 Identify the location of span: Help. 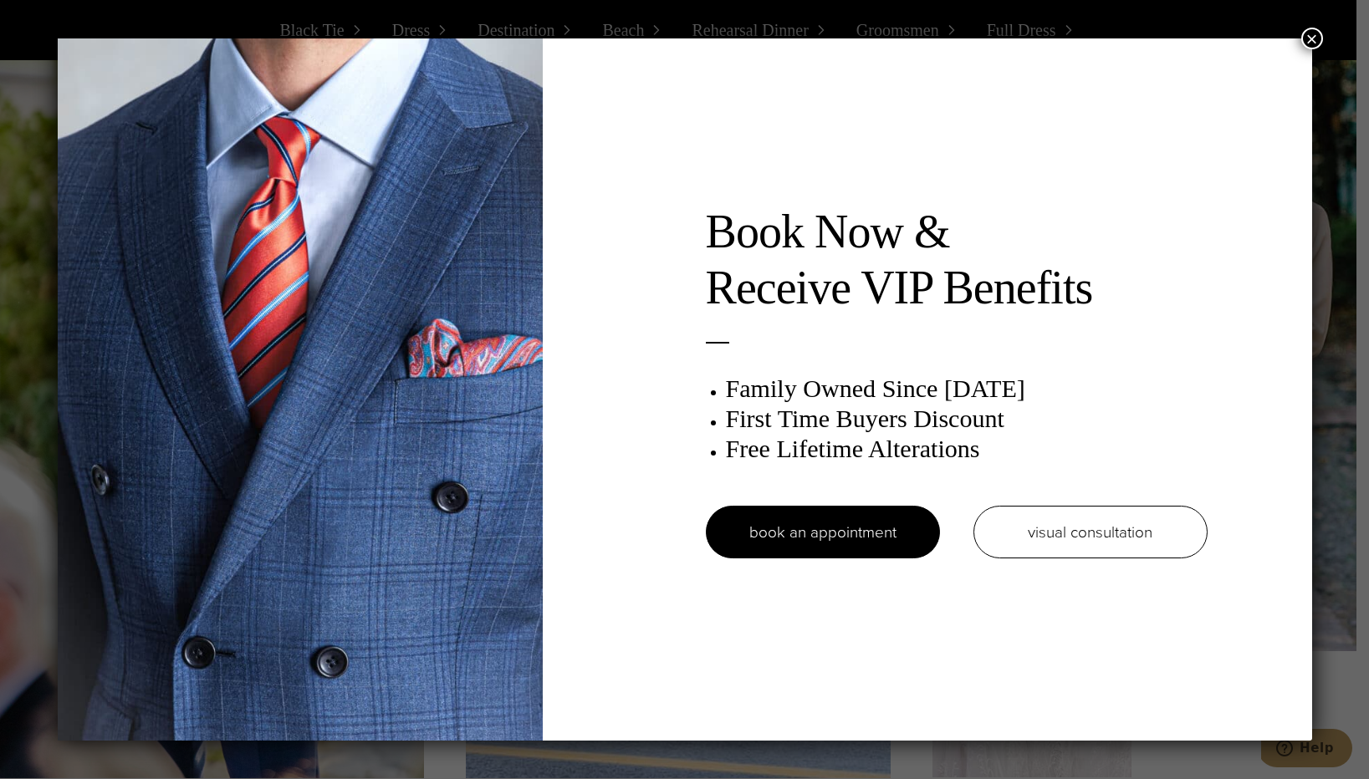
(55, 19).